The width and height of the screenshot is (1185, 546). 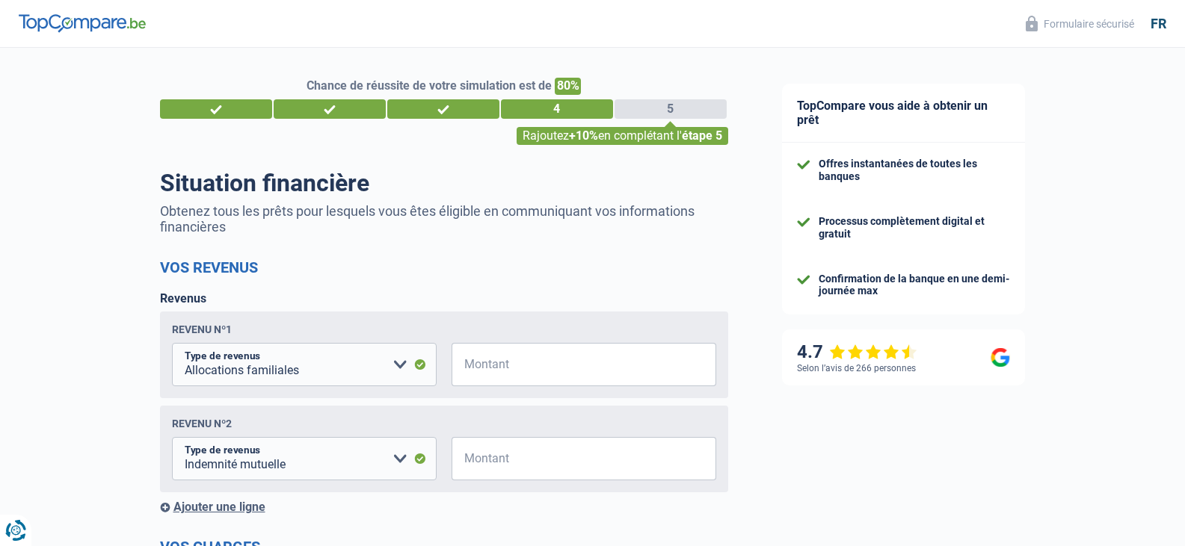 What do you see at coordinates (914, 170) in the screenshot?
I see `div: Offres instantanées de toutes les banques` at bounding box center [914, 170].